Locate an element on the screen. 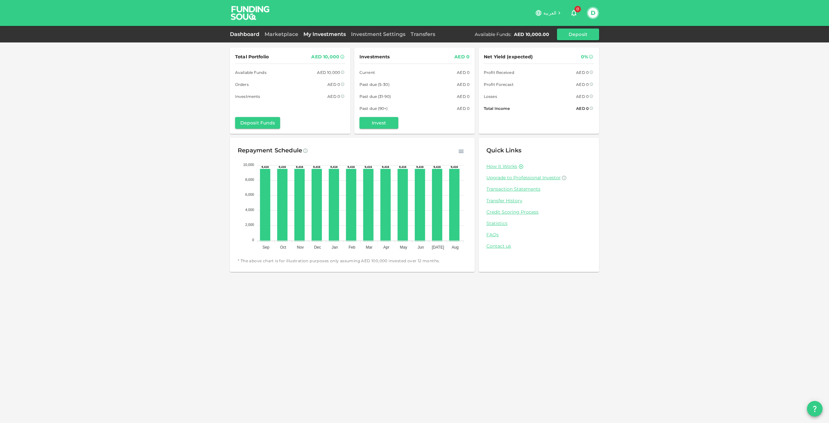 The width and height of the screenshot is (829, 423). button: D is located at coordinates (593, 13).